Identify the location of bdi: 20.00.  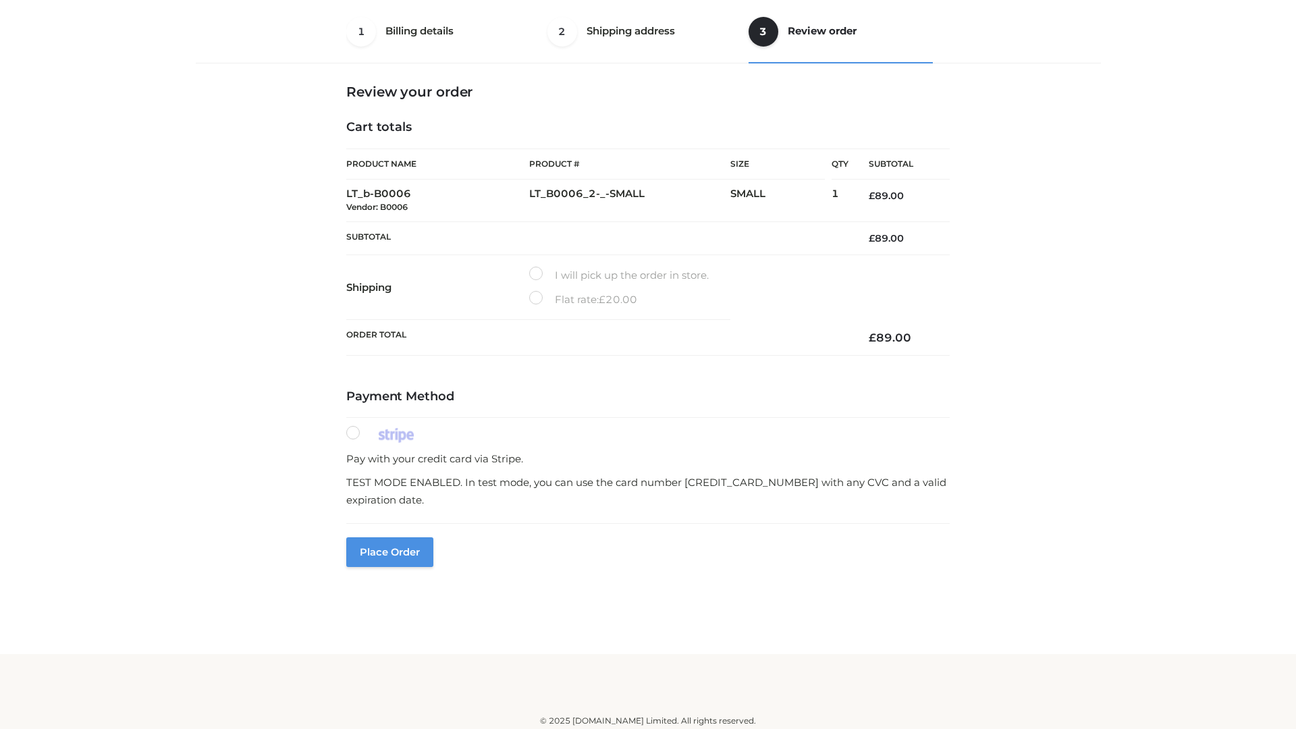
(617, 299).